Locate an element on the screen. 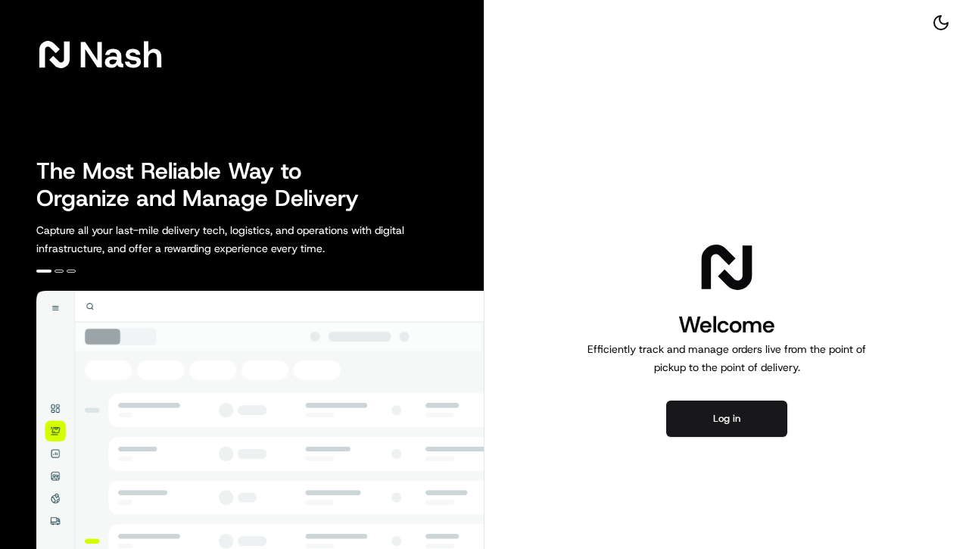  span: Nash is located at coordinates (120, 54).